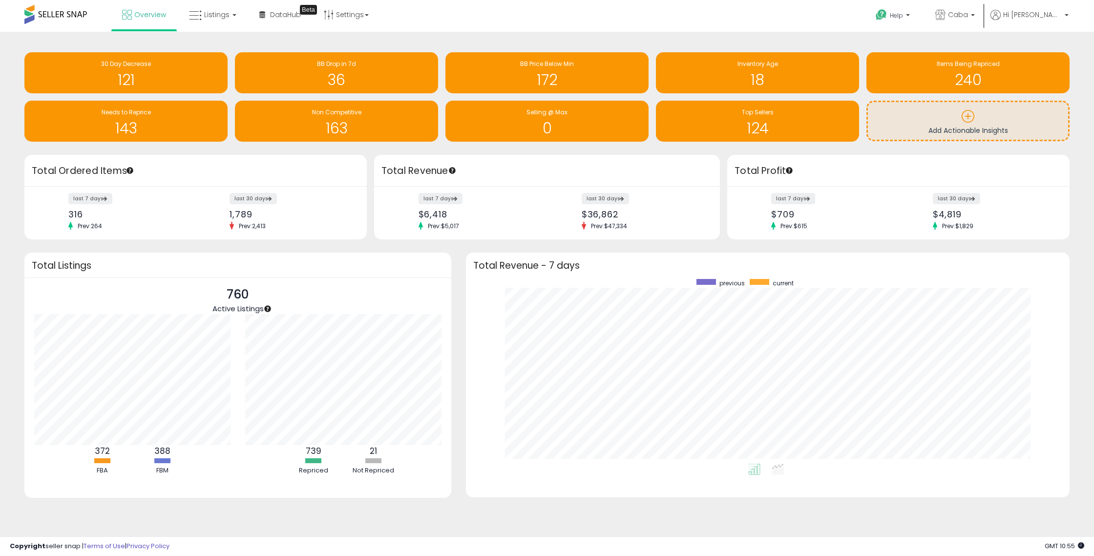  I want to click on span: BB Price Below Min, so click(547, 63).